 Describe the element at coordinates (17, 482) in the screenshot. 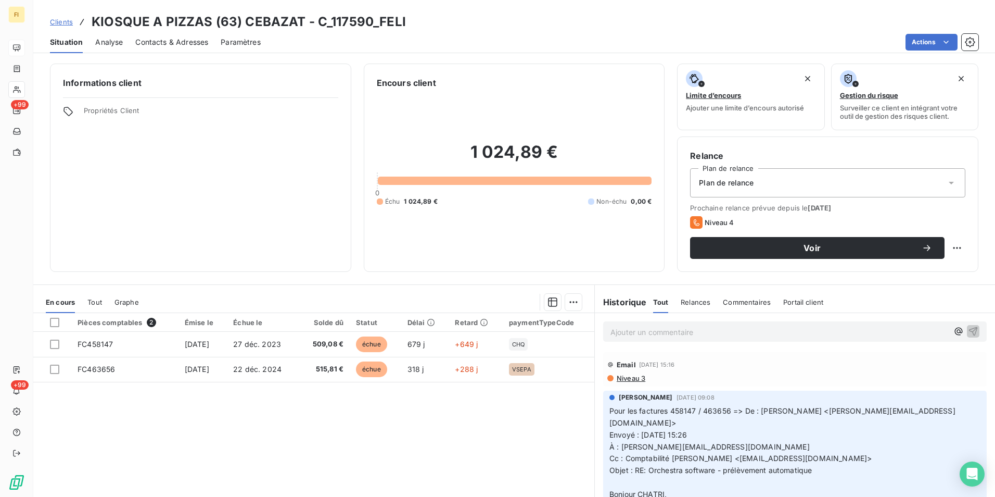

I see `img: Logo LeanPay` at that location.